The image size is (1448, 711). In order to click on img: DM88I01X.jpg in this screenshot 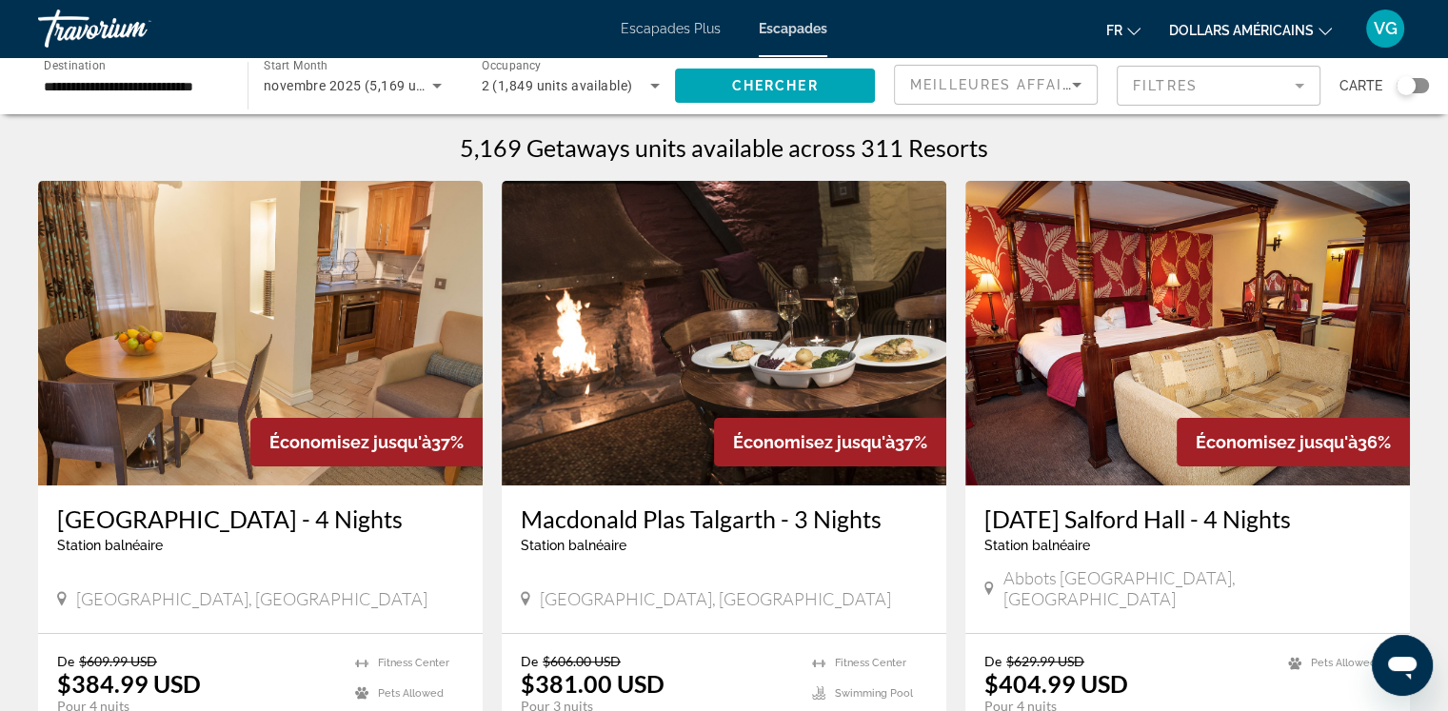, I will do `click(1188, 333)`.